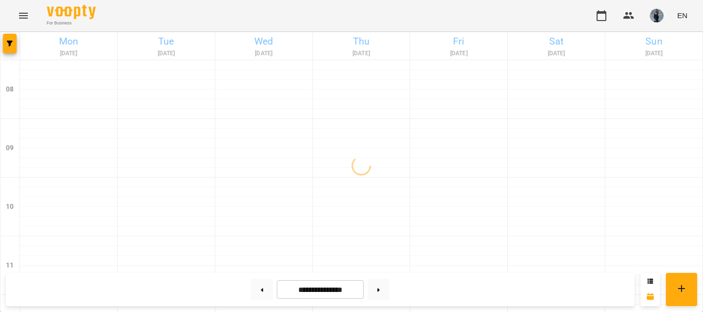 The image size is (703, 312). Describe the element at coordinates (556, 41) in the screenshot. I see `h6: Sat` at that location.